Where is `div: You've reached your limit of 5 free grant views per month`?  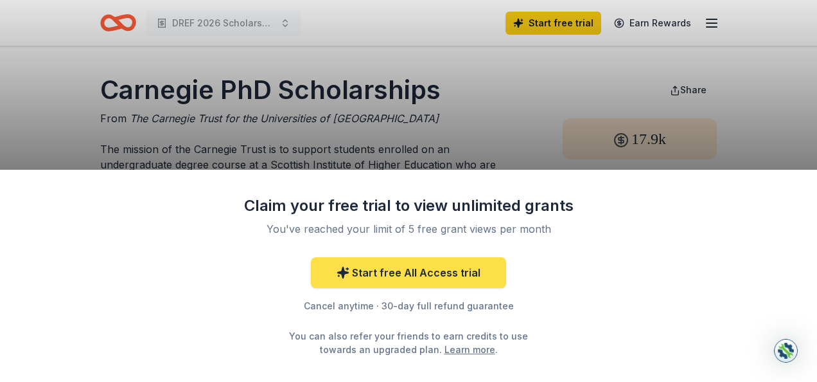
div: You've reached your limit of 5 free grant views per month is located at coordinates (409, 229).